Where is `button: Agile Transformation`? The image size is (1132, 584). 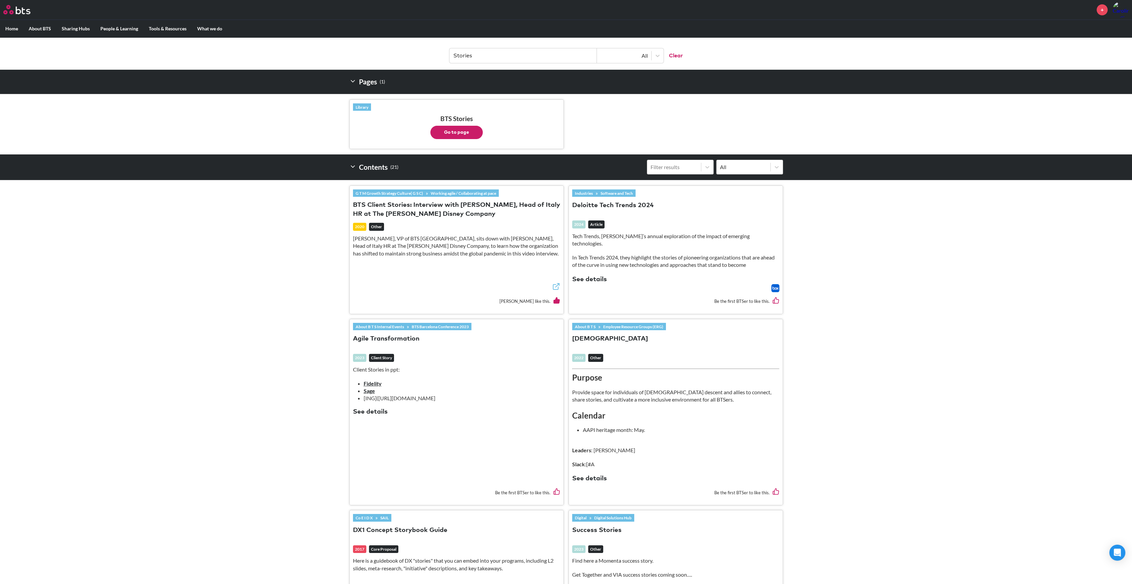
button: Agile Transformation is located at coordinates (386, 339).